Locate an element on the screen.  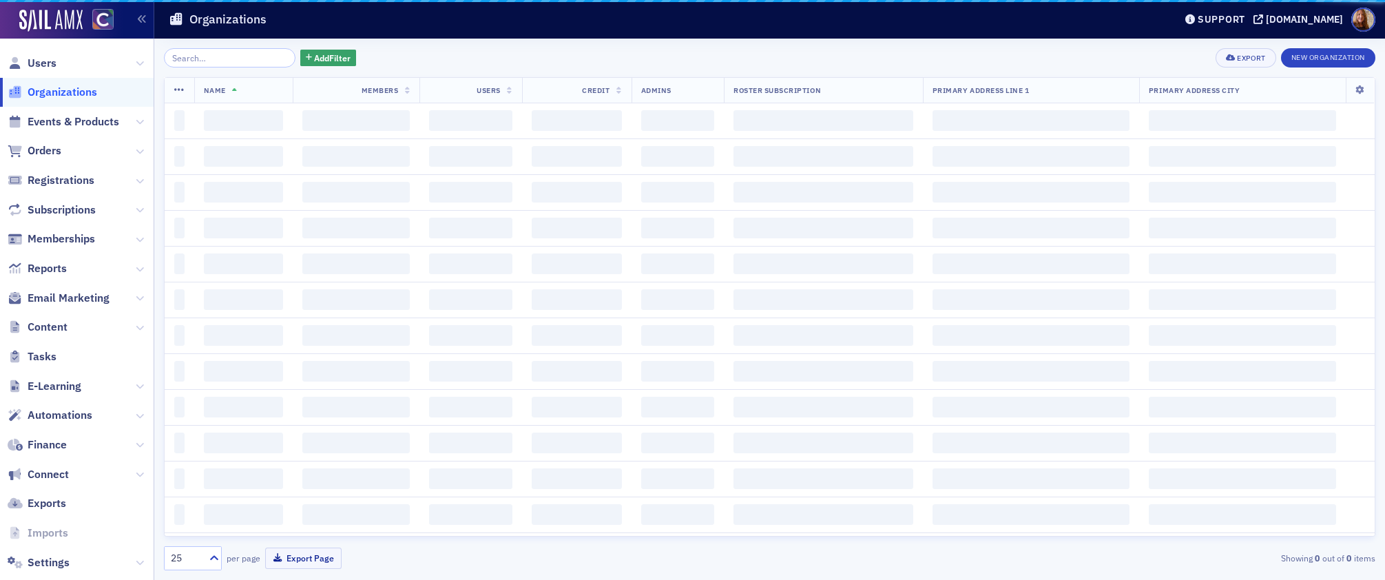
a: Settings is located at coordinates (39, 563).